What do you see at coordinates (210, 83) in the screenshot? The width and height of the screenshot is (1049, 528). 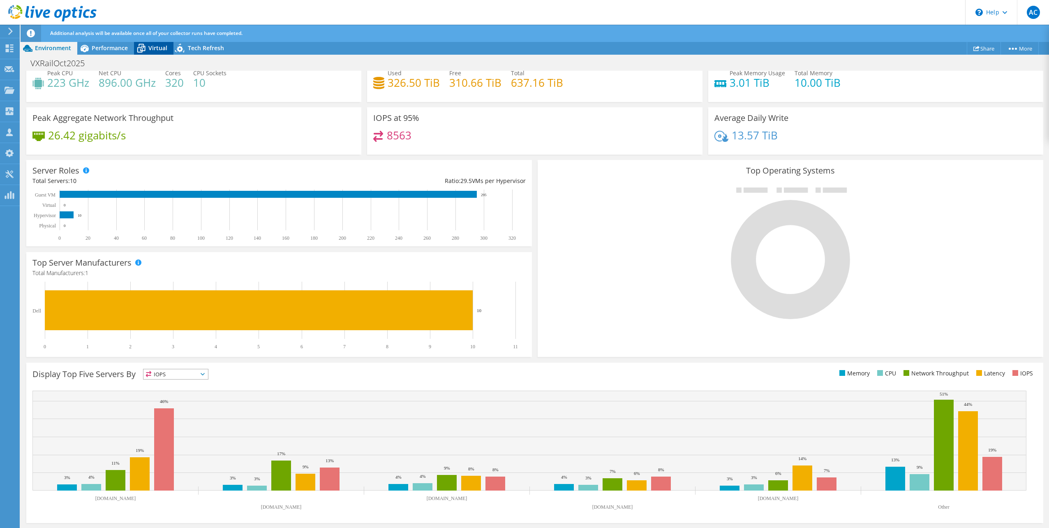 I see `h4: 10` at bounding box center [210, 83].